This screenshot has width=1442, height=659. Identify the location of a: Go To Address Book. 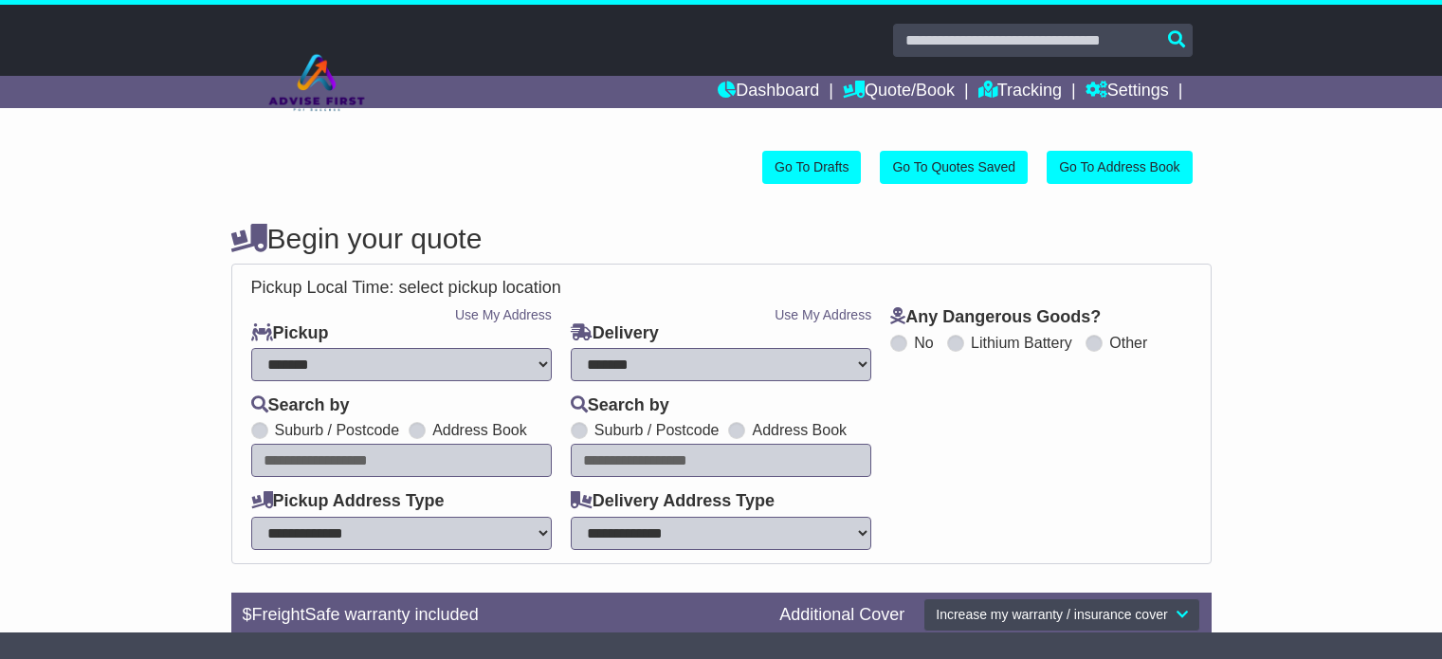
(1119, 167).